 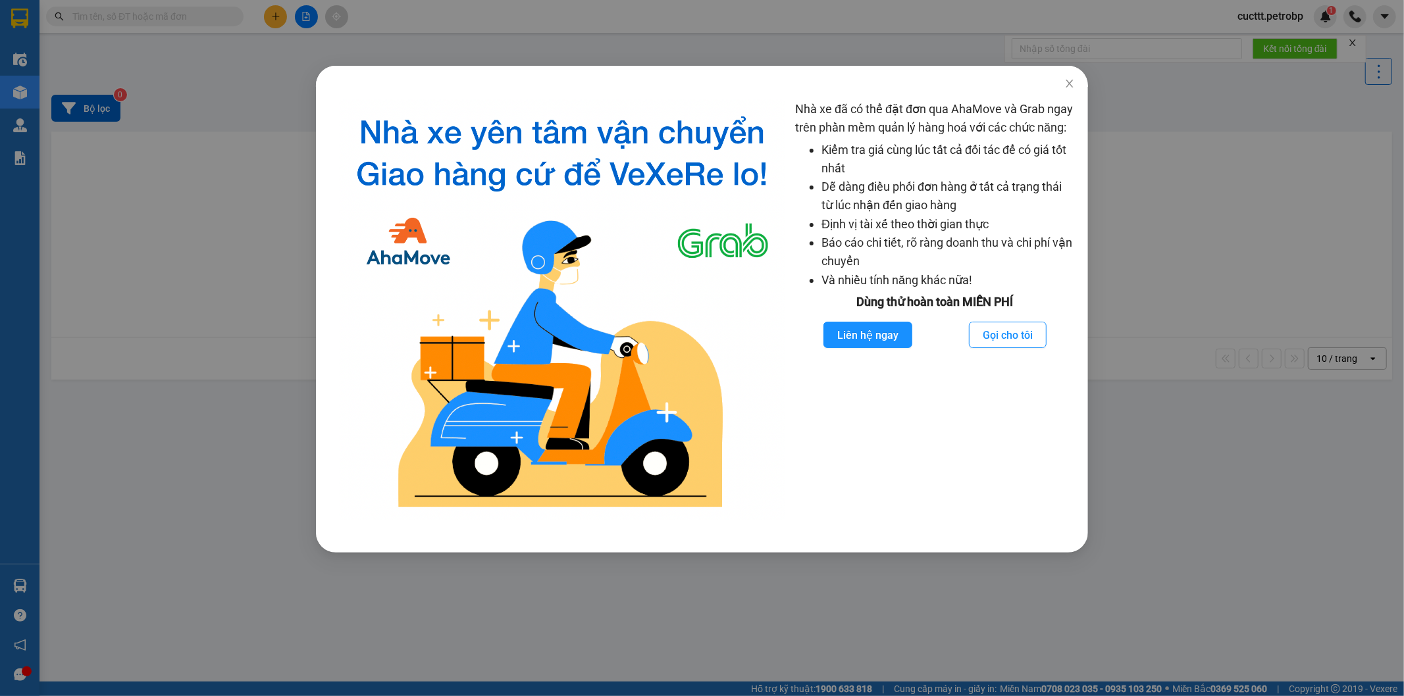 I want to click on img: logo, so click(x=562, y=310).